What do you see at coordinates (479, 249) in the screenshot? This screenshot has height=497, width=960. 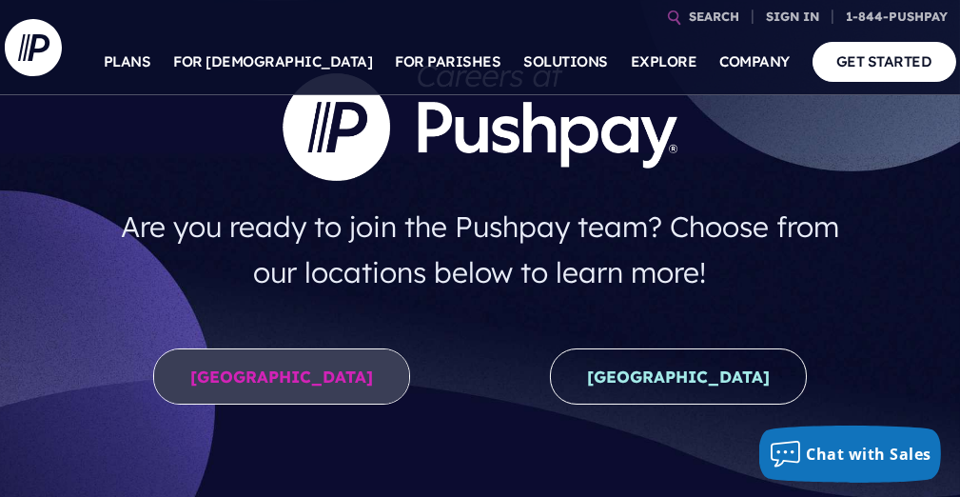 I see `h4: Are you ready to join the Pushpay team? Choose from our locations below to learn more!` at bounding box center [479, 249].